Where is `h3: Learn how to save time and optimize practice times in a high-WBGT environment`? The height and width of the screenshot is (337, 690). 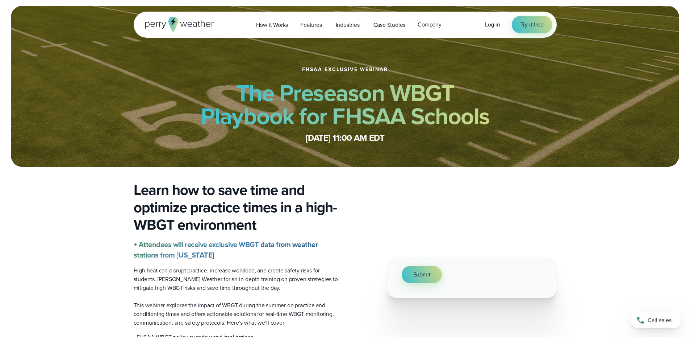
h3: Learn how to save time and optimize practice times in a high-WBGT environment is located at coordinates (237, 207).